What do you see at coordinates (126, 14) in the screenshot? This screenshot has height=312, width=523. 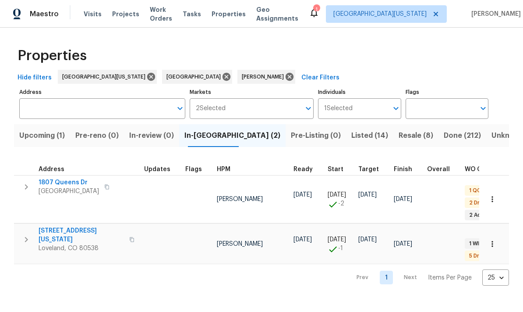 I see `span: Projects` at bounding box center [126, 14].